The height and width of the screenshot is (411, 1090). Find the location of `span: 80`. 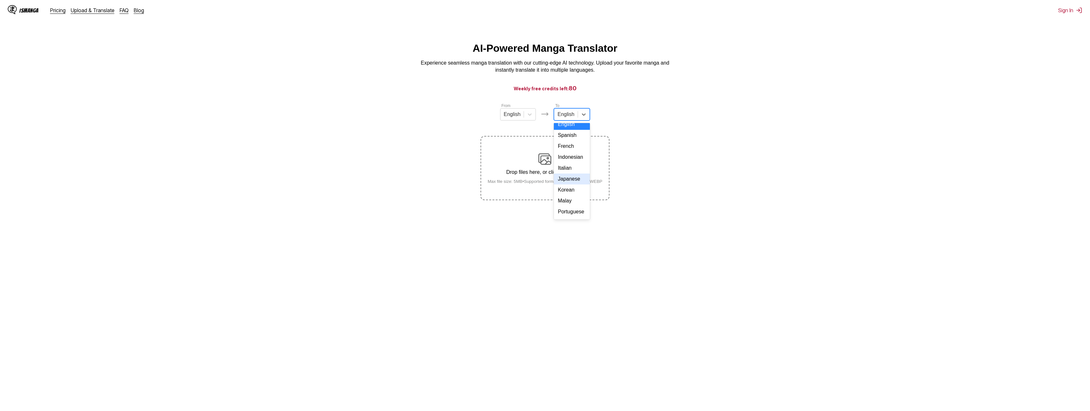

span: 80 is located at coordinates (573, 88).